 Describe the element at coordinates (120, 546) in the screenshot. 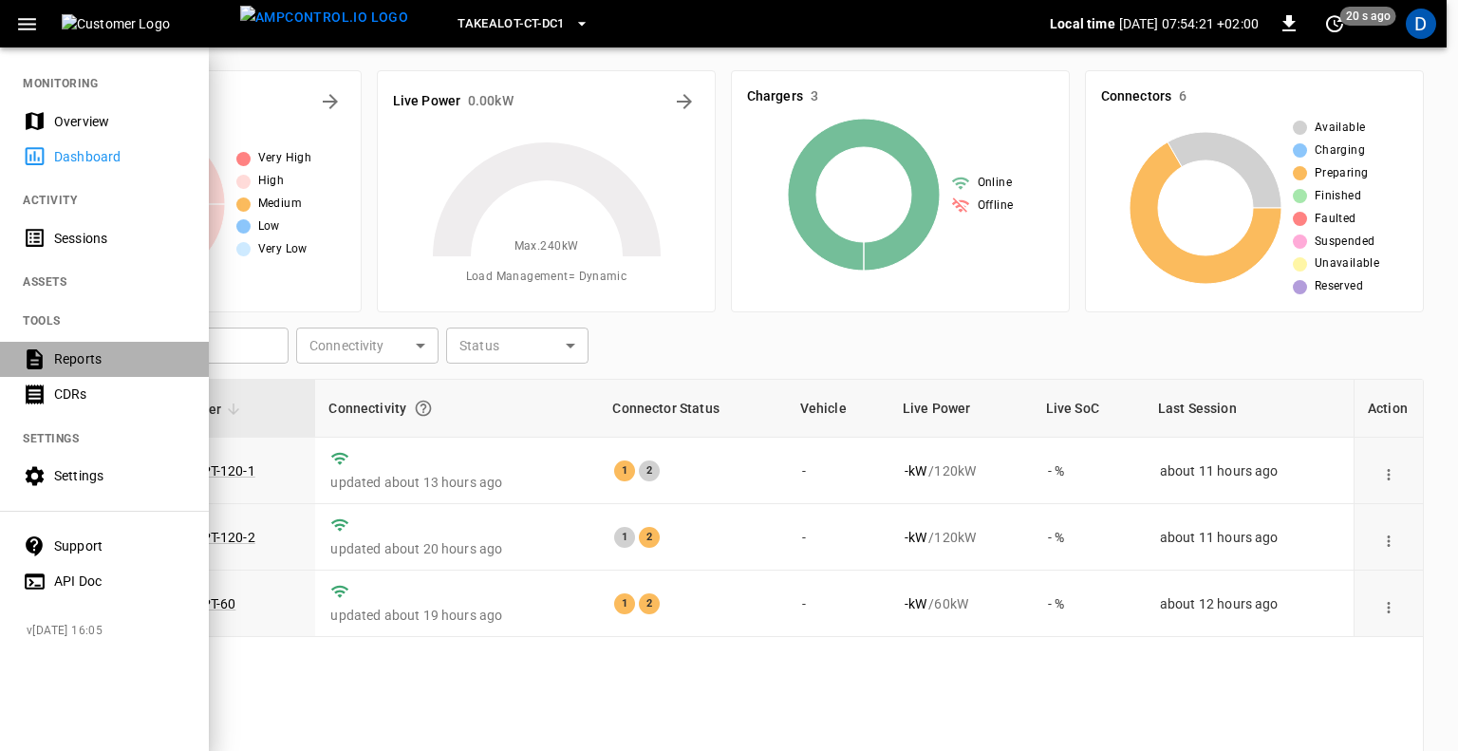

I see `div: Support` at that location.